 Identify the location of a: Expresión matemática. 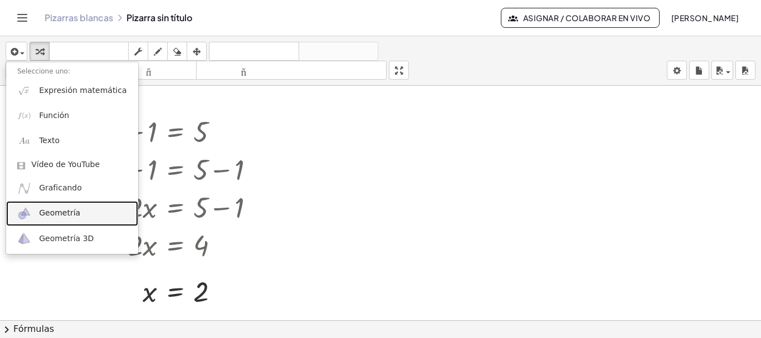
(72, 90).